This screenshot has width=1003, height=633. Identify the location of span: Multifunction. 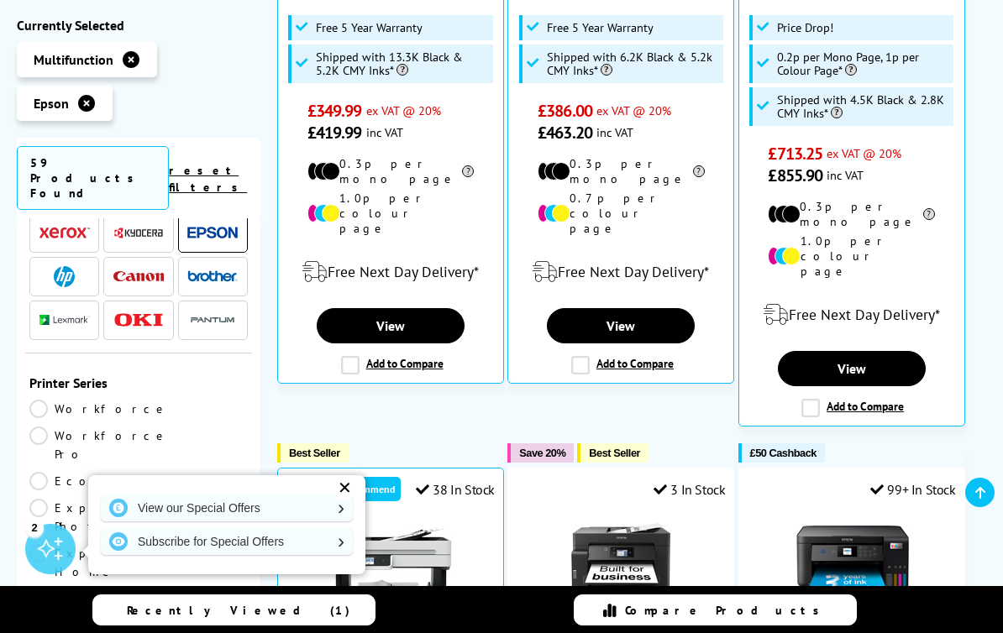
(73, 60).